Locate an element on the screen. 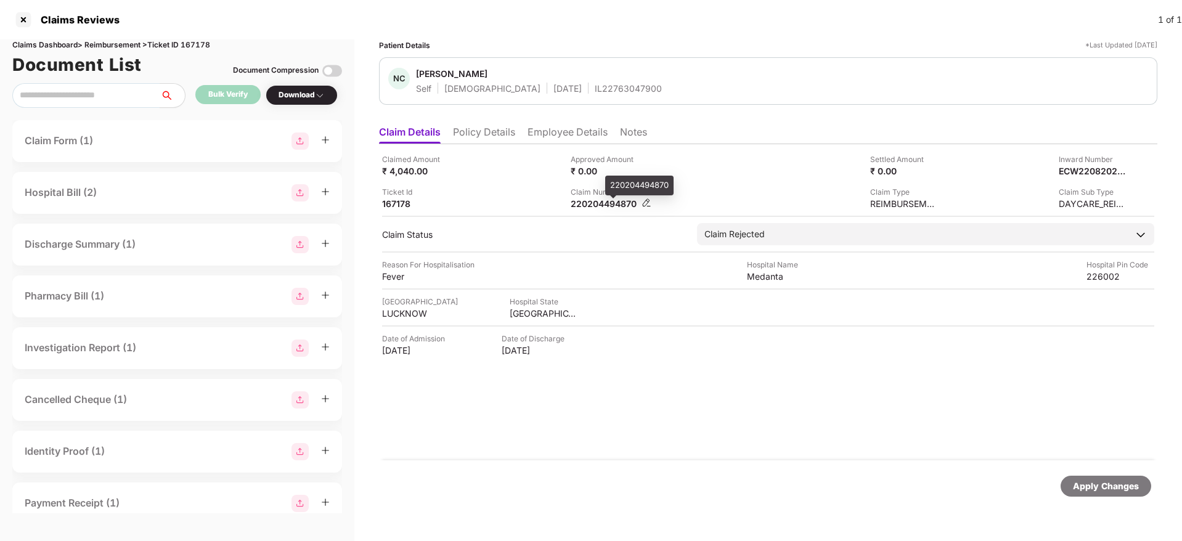  div: Claims Reviews is located at coordinates (76, 20).